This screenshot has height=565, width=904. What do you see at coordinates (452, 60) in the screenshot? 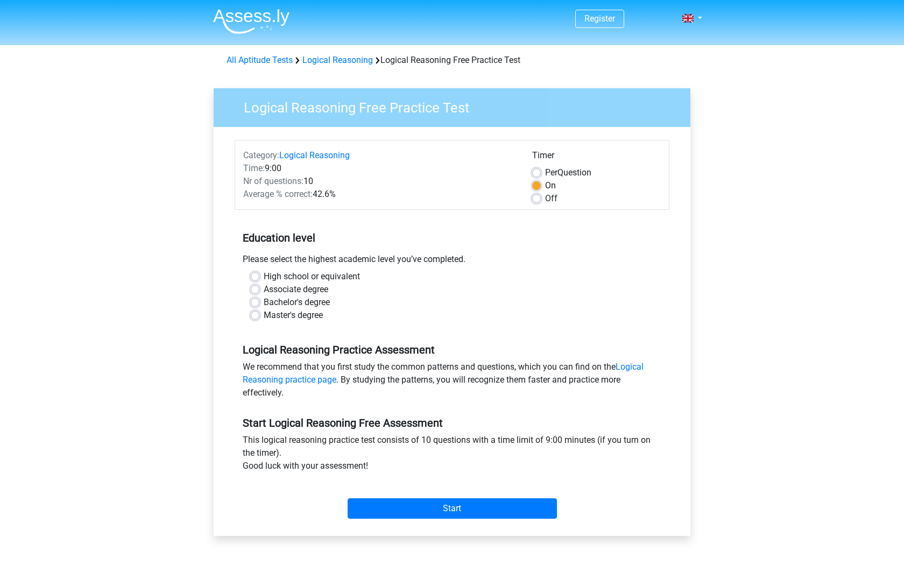
I see `div: Logical Reasoning Free Practice Test` at bounding box center [452, 60].